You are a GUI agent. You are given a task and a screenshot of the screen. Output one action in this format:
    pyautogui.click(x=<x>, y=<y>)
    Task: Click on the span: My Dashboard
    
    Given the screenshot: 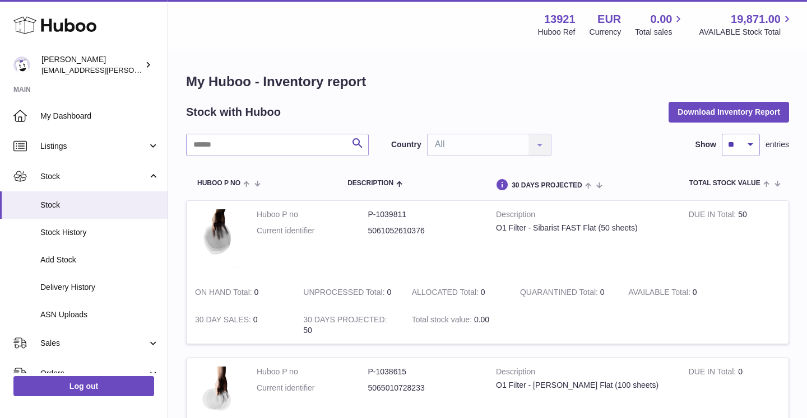 What is the action you would take?
    pyautogui.click(x=100, y=116)
    